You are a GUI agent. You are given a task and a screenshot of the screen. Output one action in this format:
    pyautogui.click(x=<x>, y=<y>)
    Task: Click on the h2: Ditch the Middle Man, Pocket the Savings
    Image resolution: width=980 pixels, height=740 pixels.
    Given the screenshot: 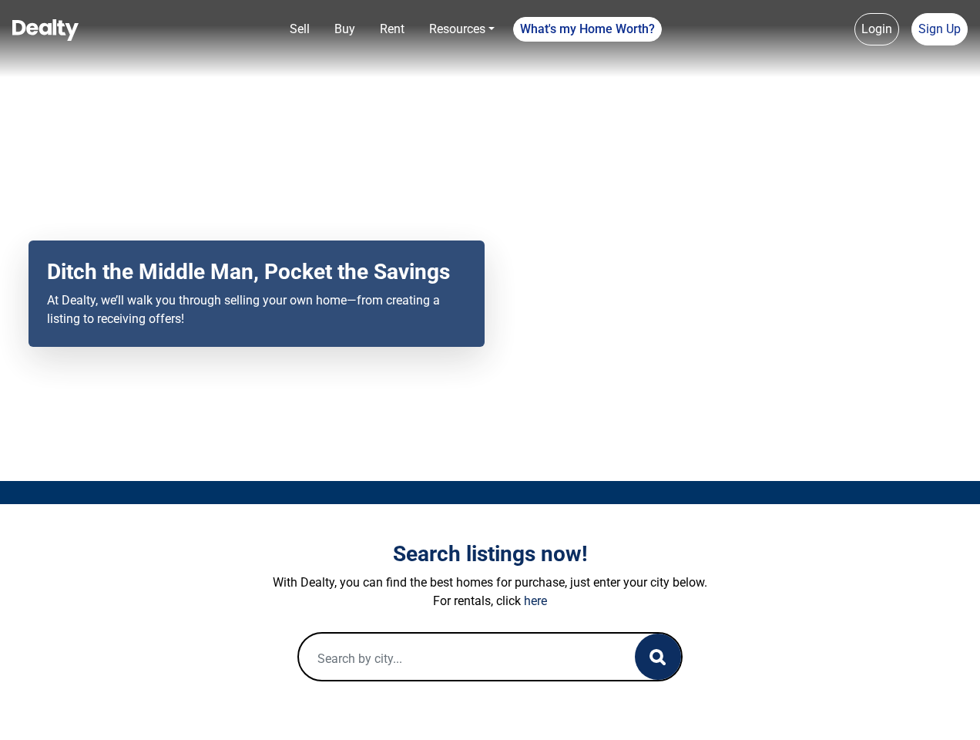 What is the action you would take?
    pyautogui.click(x=257, y=272)
    